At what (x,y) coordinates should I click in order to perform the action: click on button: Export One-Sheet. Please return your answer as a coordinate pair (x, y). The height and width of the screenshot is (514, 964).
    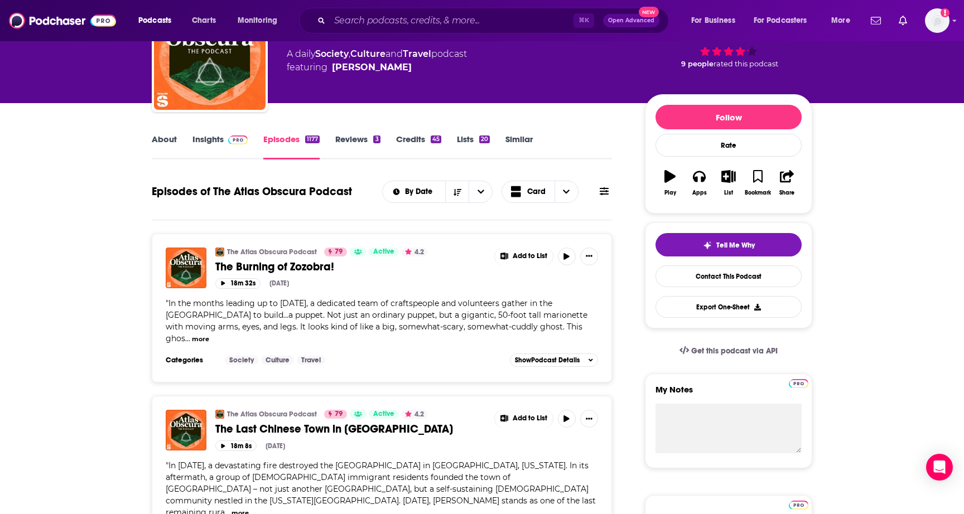
    Looking at the image, I should click on (728, 307).